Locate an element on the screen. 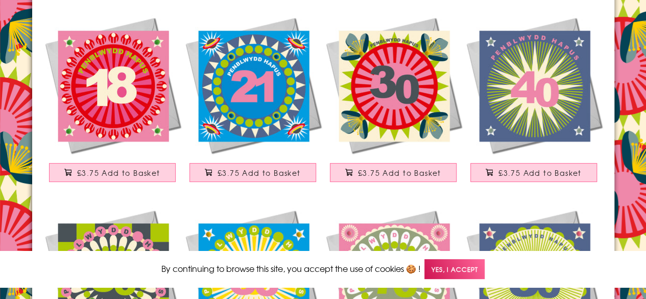 This screenshot has width=646, height=299. img: Welsh Age 18 - Pink Circle, Happy 18th Birthday, Embellished with pompoms is located at coordinates (112, 85).